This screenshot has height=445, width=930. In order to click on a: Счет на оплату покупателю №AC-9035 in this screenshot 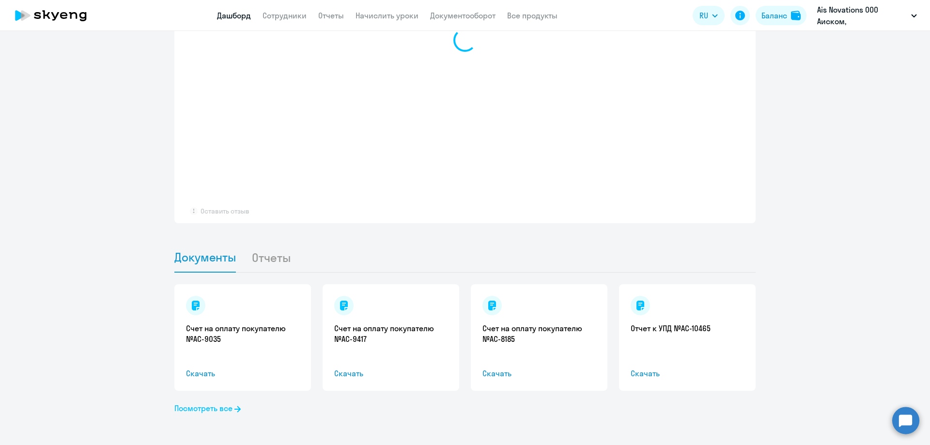, I will do `click(243, 334)`.